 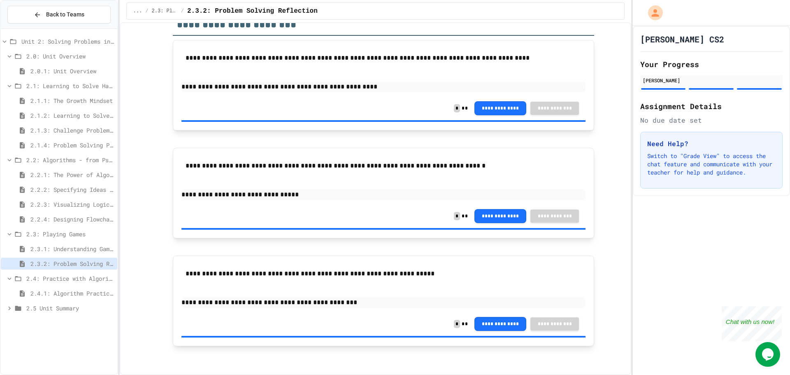 What do you see at coordinates (711, 106) in the screenshot?
I see `h2: Assignment Details` at bounding box center [711, 106].